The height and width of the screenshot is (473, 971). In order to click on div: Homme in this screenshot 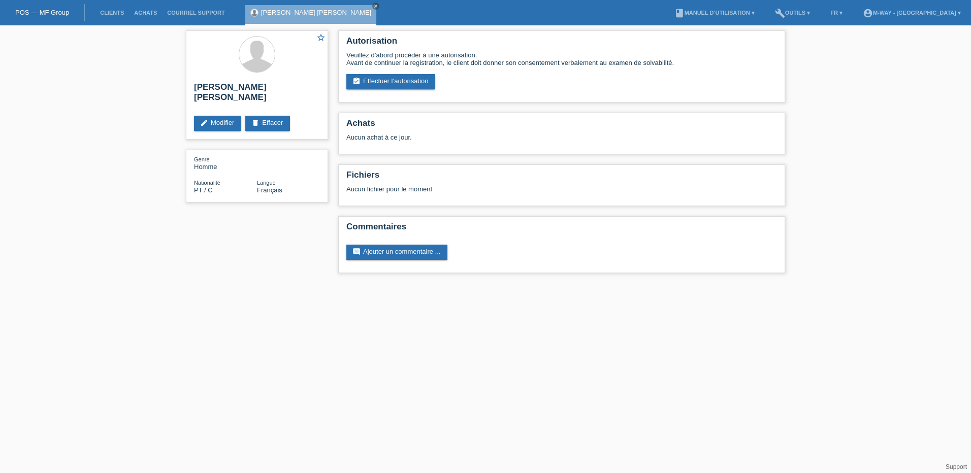, I will do `click(225, 163)`.